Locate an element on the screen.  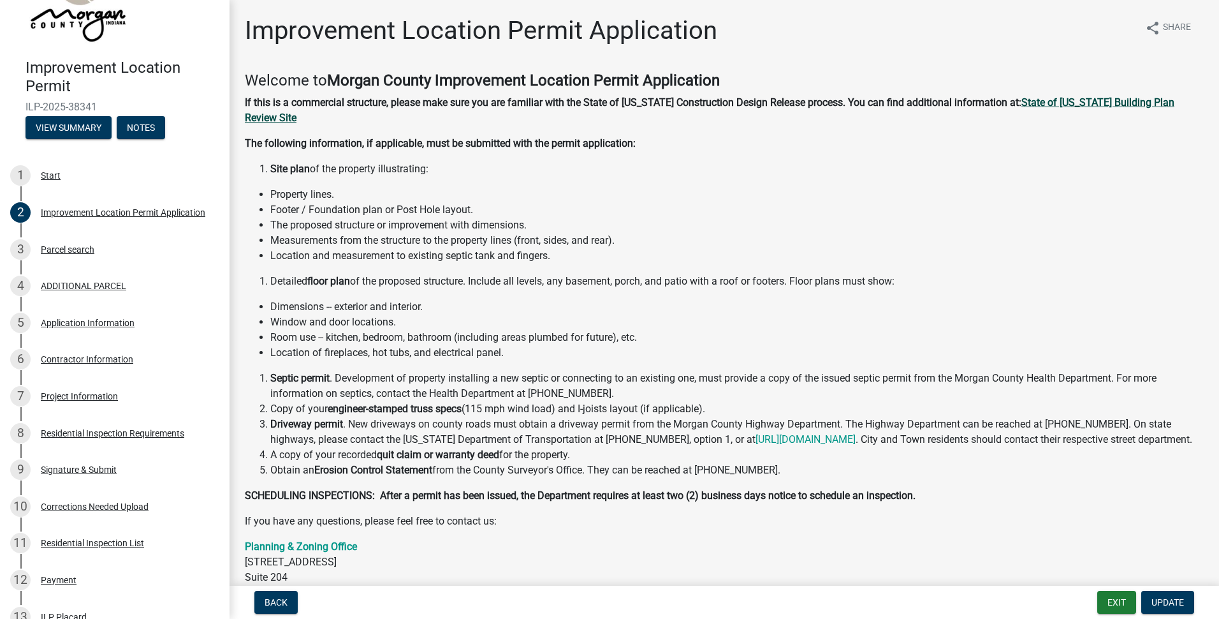
li: Location of fireplaces, hot tubs, and electrical panel. is located at coordinates (737, 353).